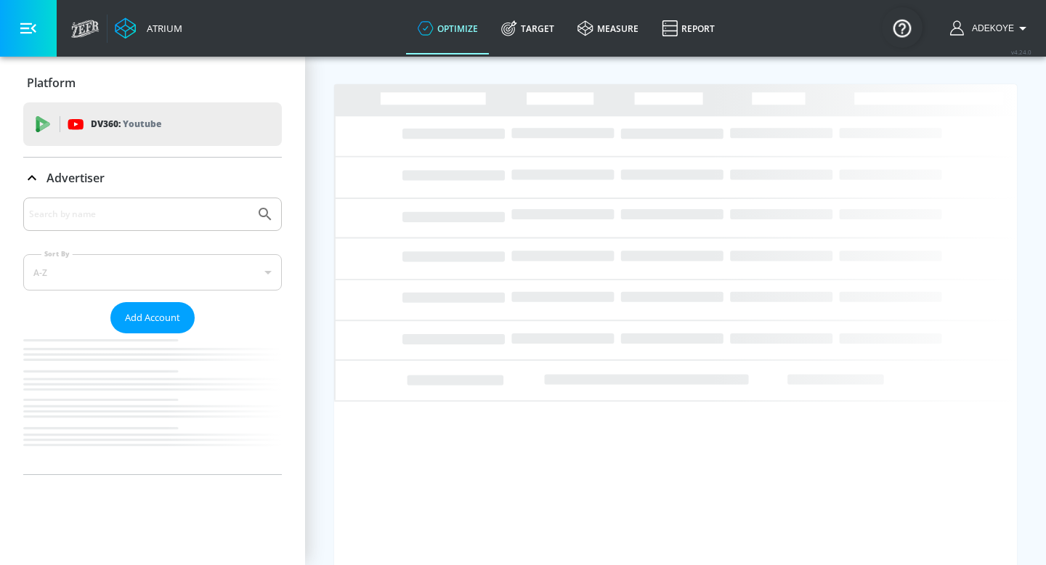  I want to click on a: measure, so click(608, 28).